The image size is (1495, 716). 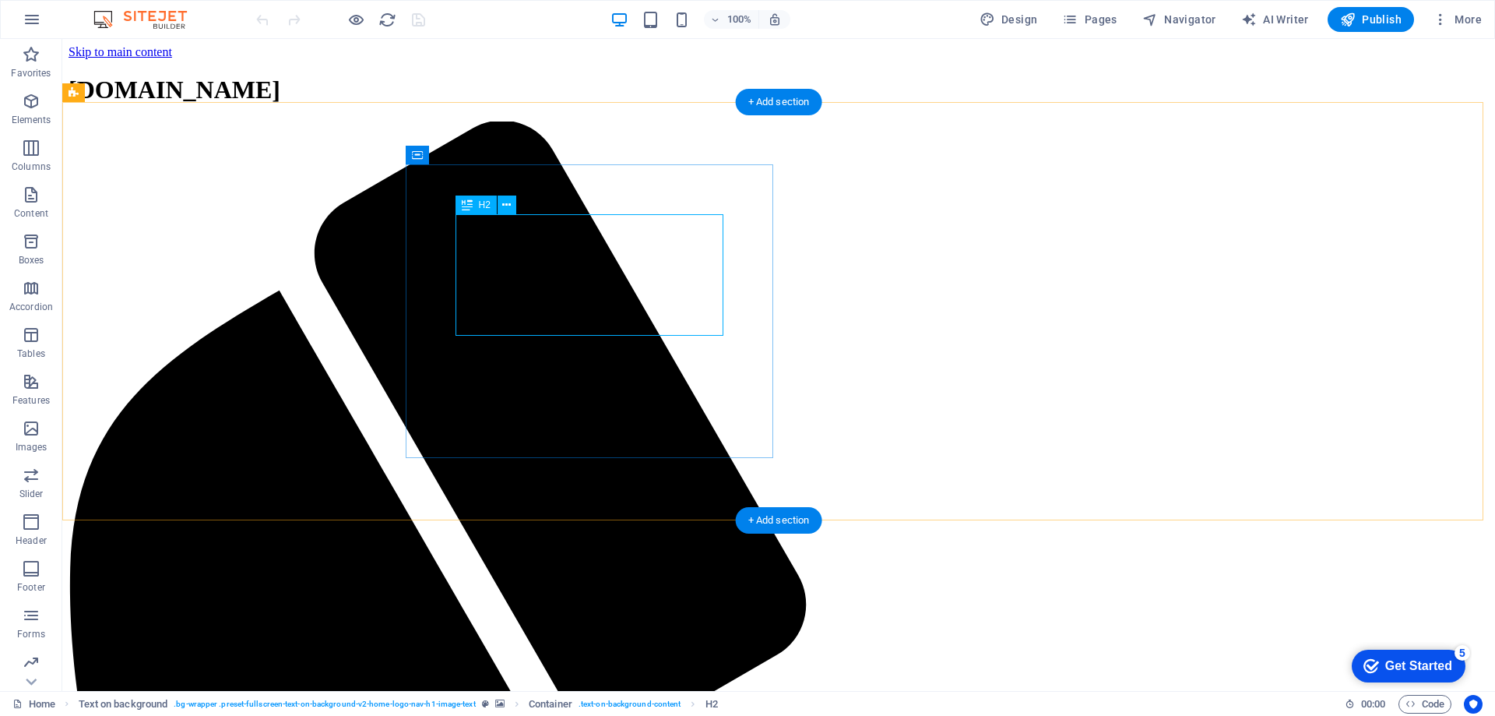 What do you see at coordinates (31, 540) in the screenshot?
I see `p: Header` at bounding box center [31, 540].